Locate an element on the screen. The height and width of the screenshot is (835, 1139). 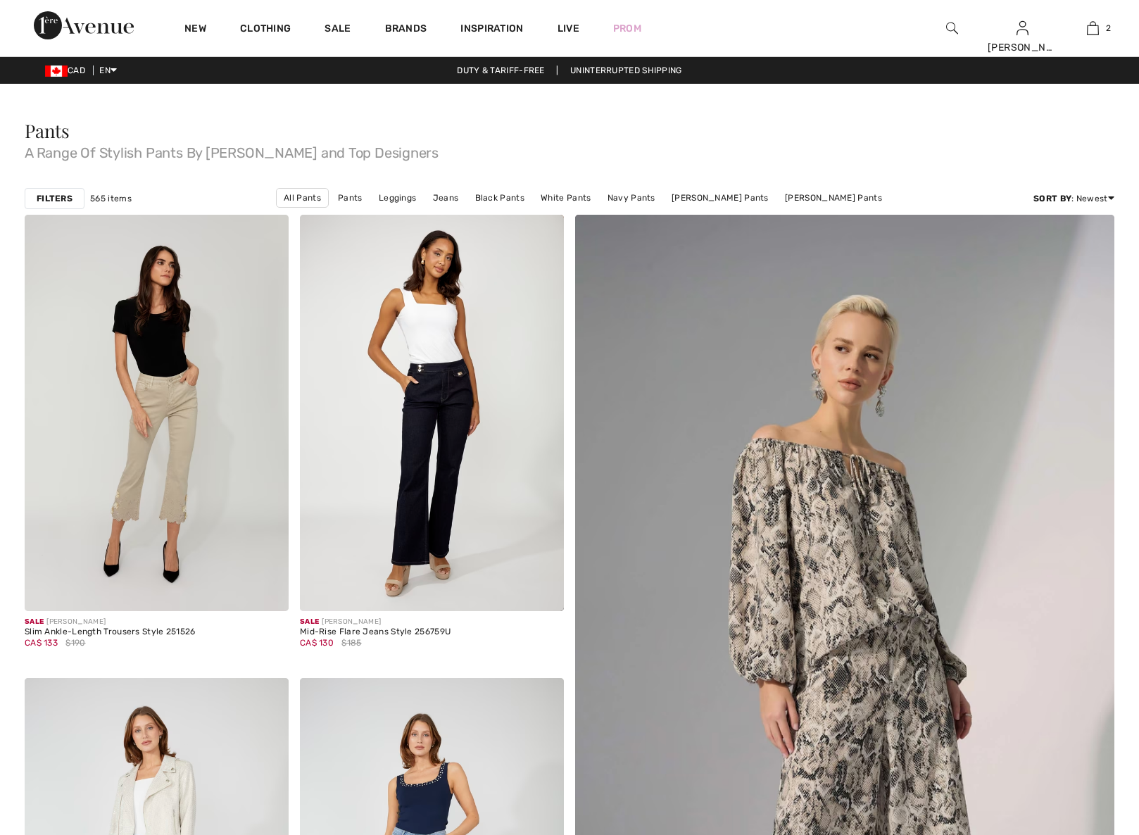
a: 1ère Avenue is located at coordinates (84, 25).